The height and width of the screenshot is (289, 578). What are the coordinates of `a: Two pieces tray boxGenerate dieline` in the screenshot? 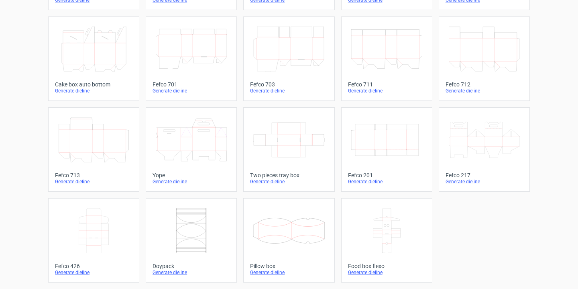 It's located at (289, 149).